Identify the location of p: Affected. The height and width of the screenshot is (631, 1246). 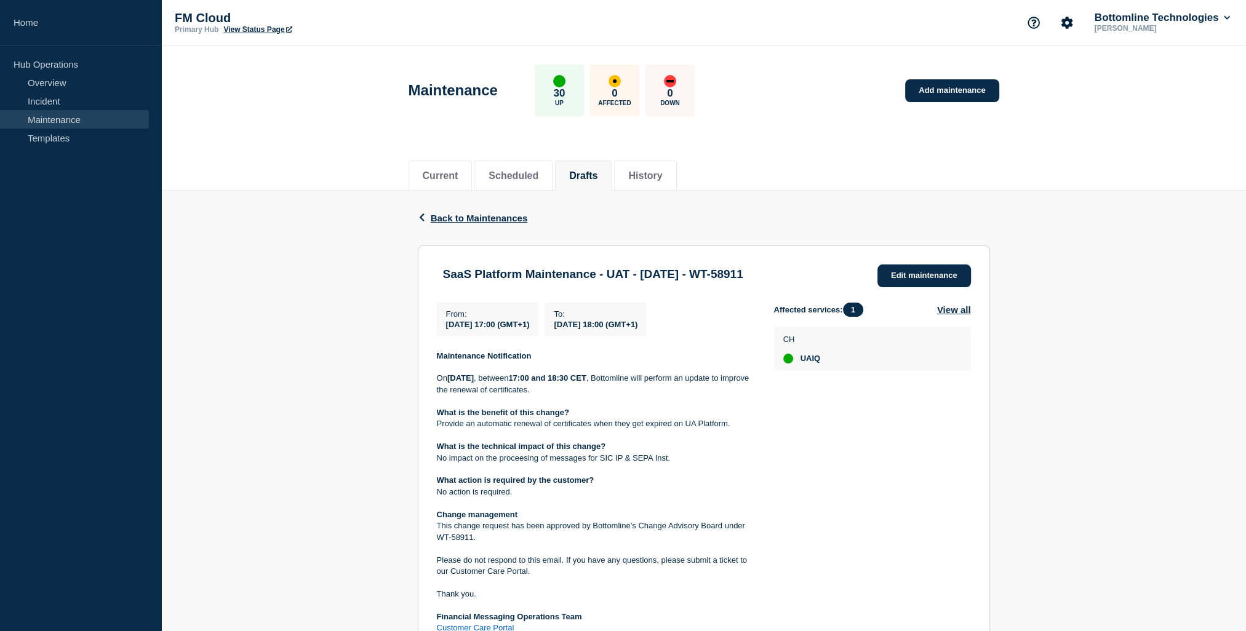
(614, 103).